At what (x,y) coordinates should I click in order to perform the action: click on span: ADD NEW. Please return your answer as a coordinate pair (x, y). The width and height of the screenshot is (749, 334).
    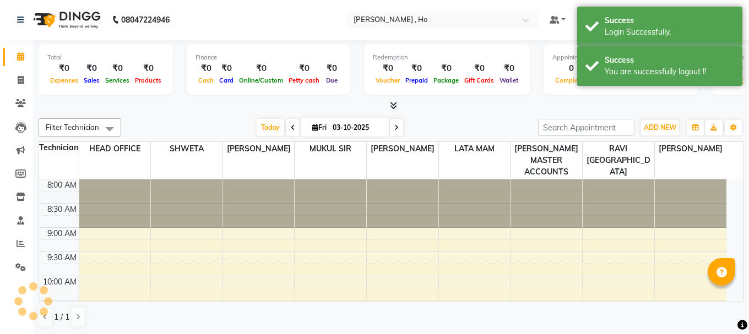
    Looking at the image, I should click on (660, 127).